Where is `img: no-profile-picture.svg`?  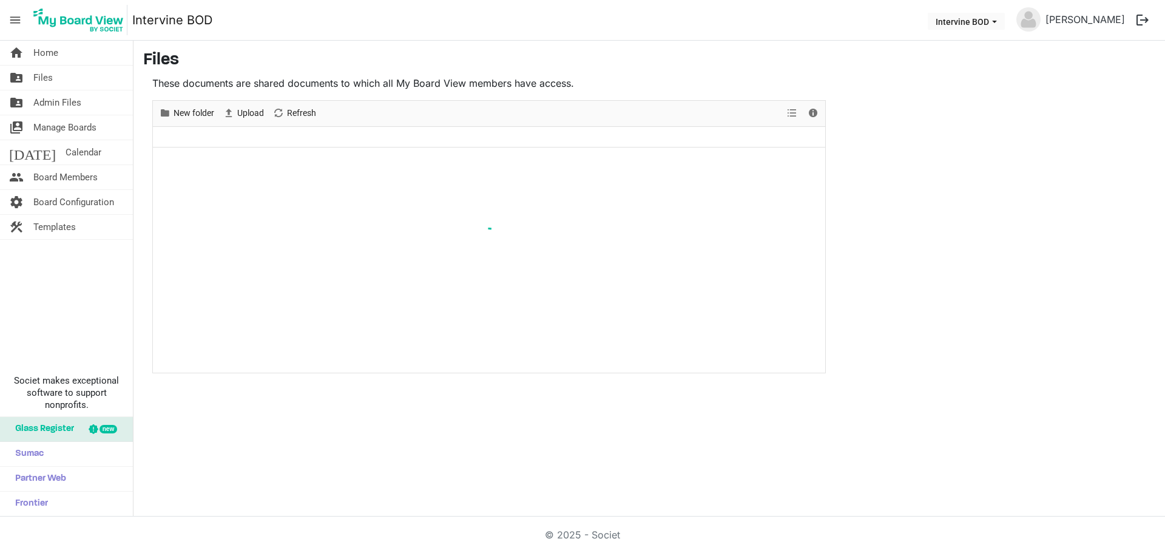 img: no-profile-picture.svg is located at coordinates (1028, 19).